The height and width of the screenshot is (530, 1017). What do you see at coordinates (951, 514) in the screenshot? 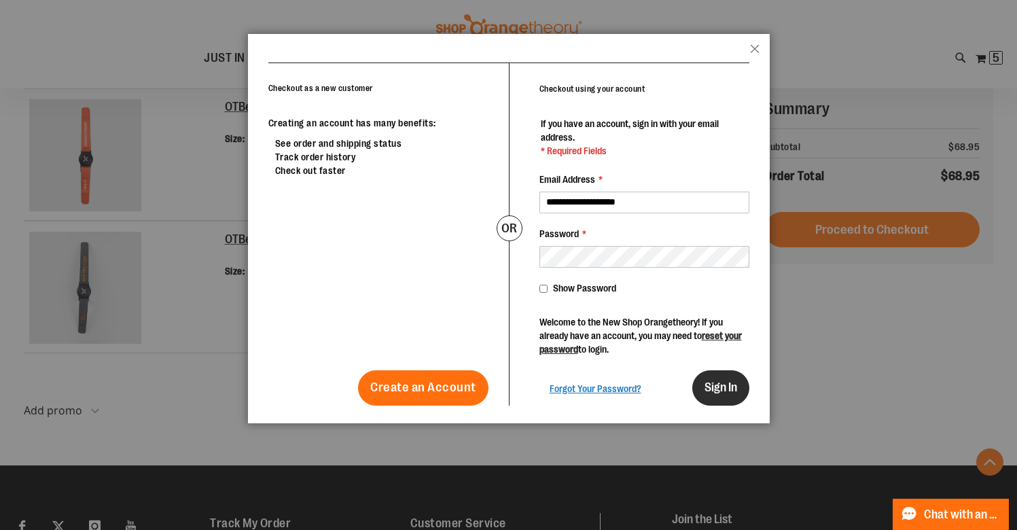
I see `button: Chat with an Expert` at bounding box center [951, 514].